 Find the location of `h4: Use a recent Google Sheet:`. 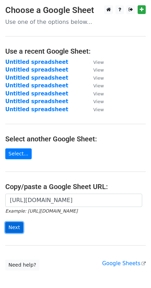

h4: Use a recent Google Sheet: is located at coordinates (75, 51).